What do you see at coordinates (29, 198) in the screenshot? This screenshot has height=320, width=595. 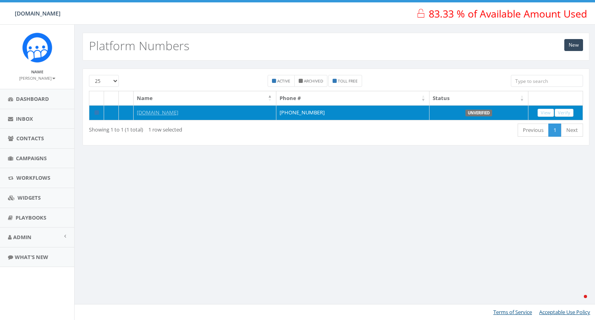 I see `span: Widgets` at bounding box center [29, 198].